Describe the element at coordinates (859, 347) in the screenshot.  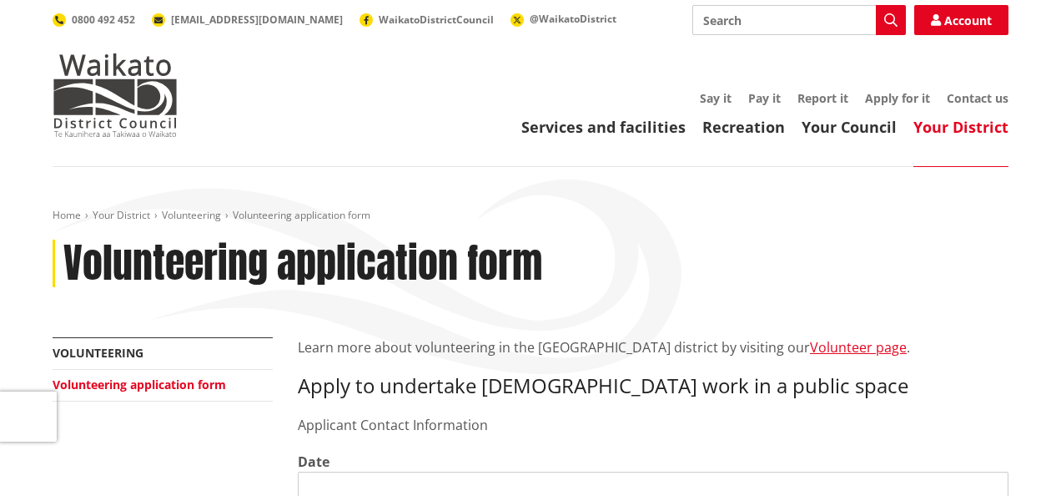
I see `a: Volunteer page` at that location.